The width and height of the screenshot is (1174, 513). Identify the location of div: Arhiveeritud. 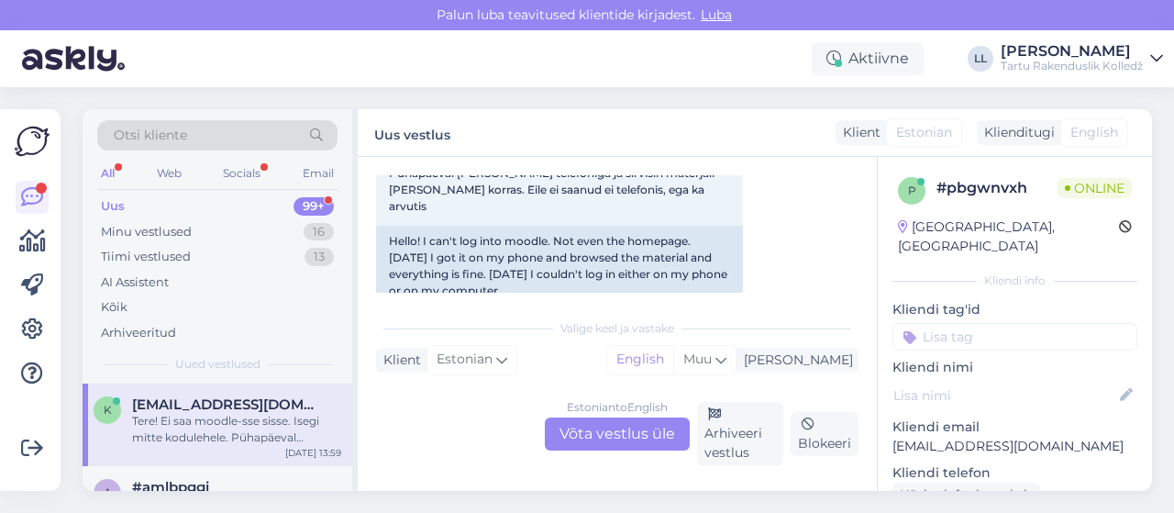
(138, 333).